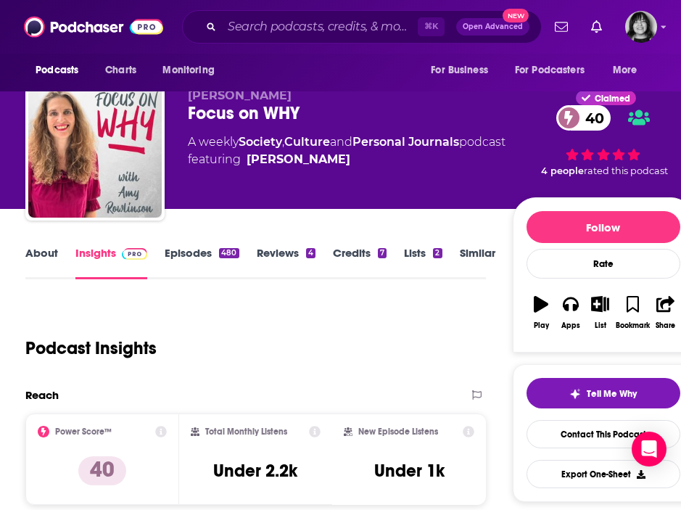 The width and height of the screenshot is (681, 510). I want to click on a: Similar, so click(477, 262).